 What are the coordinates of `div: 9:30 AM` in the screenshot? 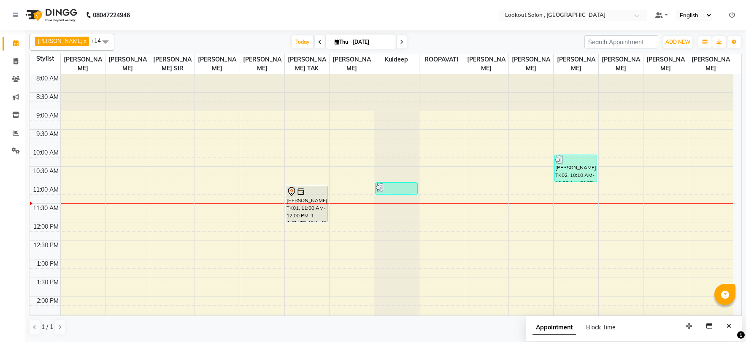 It's located at (47, 134).